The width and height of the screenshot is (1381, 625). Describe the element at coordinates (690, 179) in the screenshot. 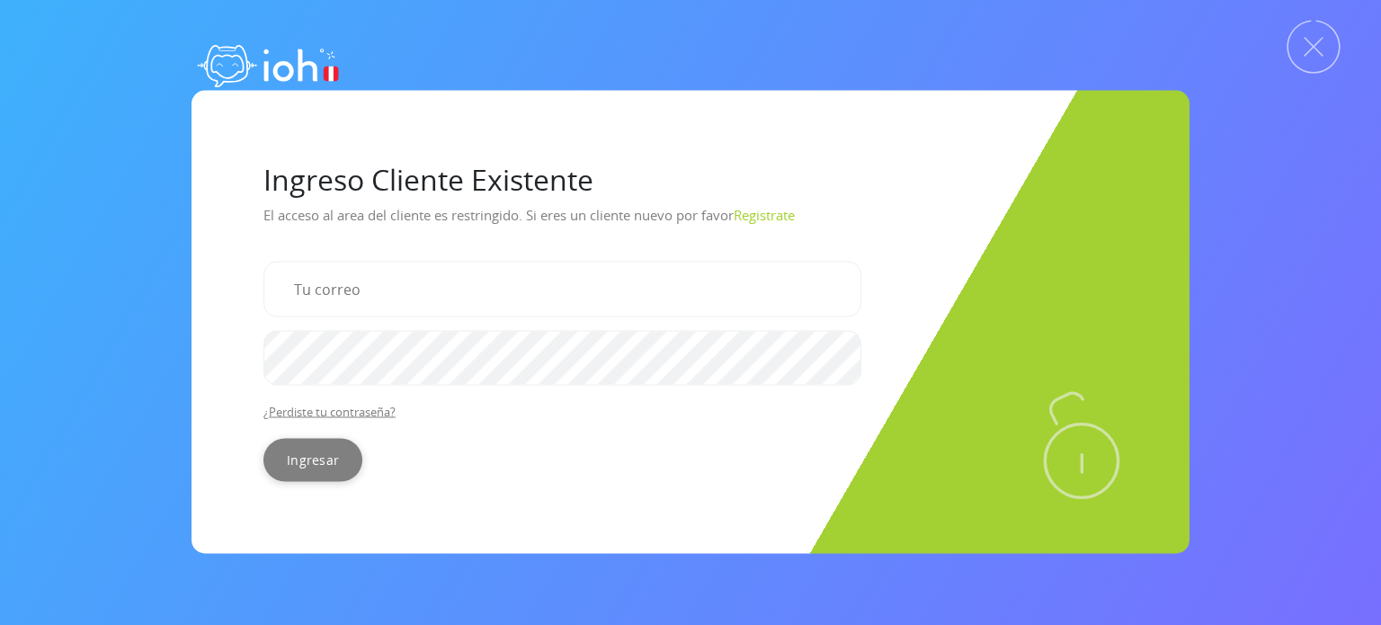

I see `h1: Ingreso Cliente Existente` at that location.